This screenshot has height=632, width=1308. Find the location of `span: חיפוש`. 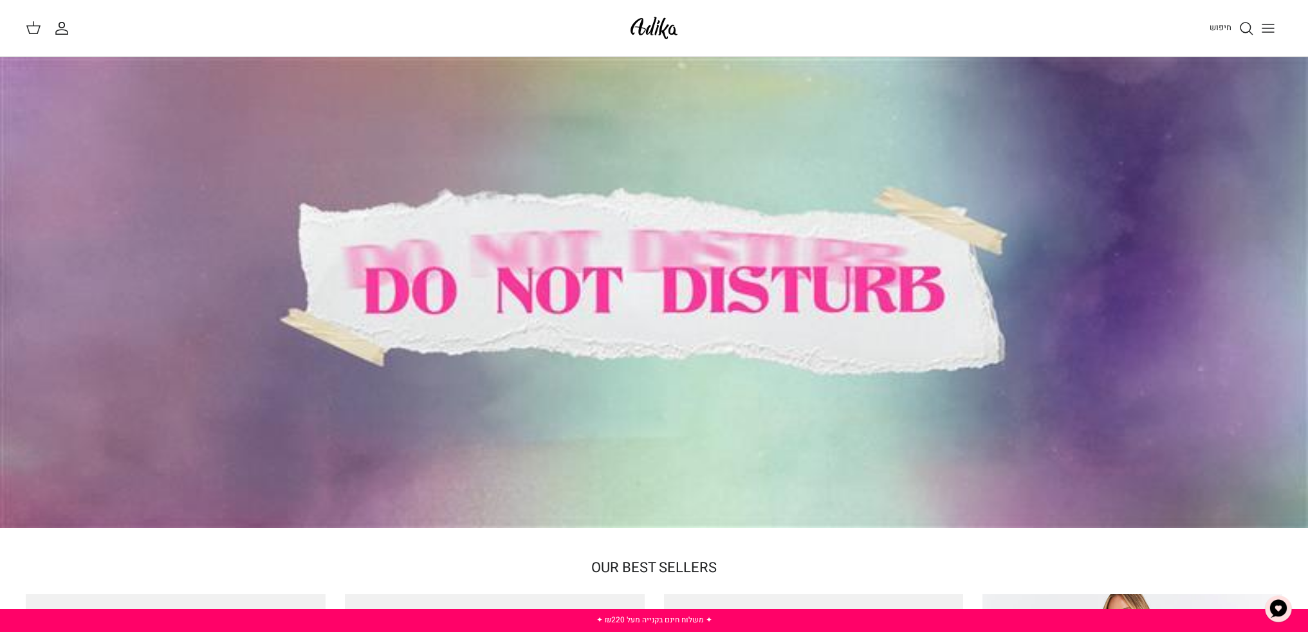

span: חיפוש is located at coordinates (1220, 27).